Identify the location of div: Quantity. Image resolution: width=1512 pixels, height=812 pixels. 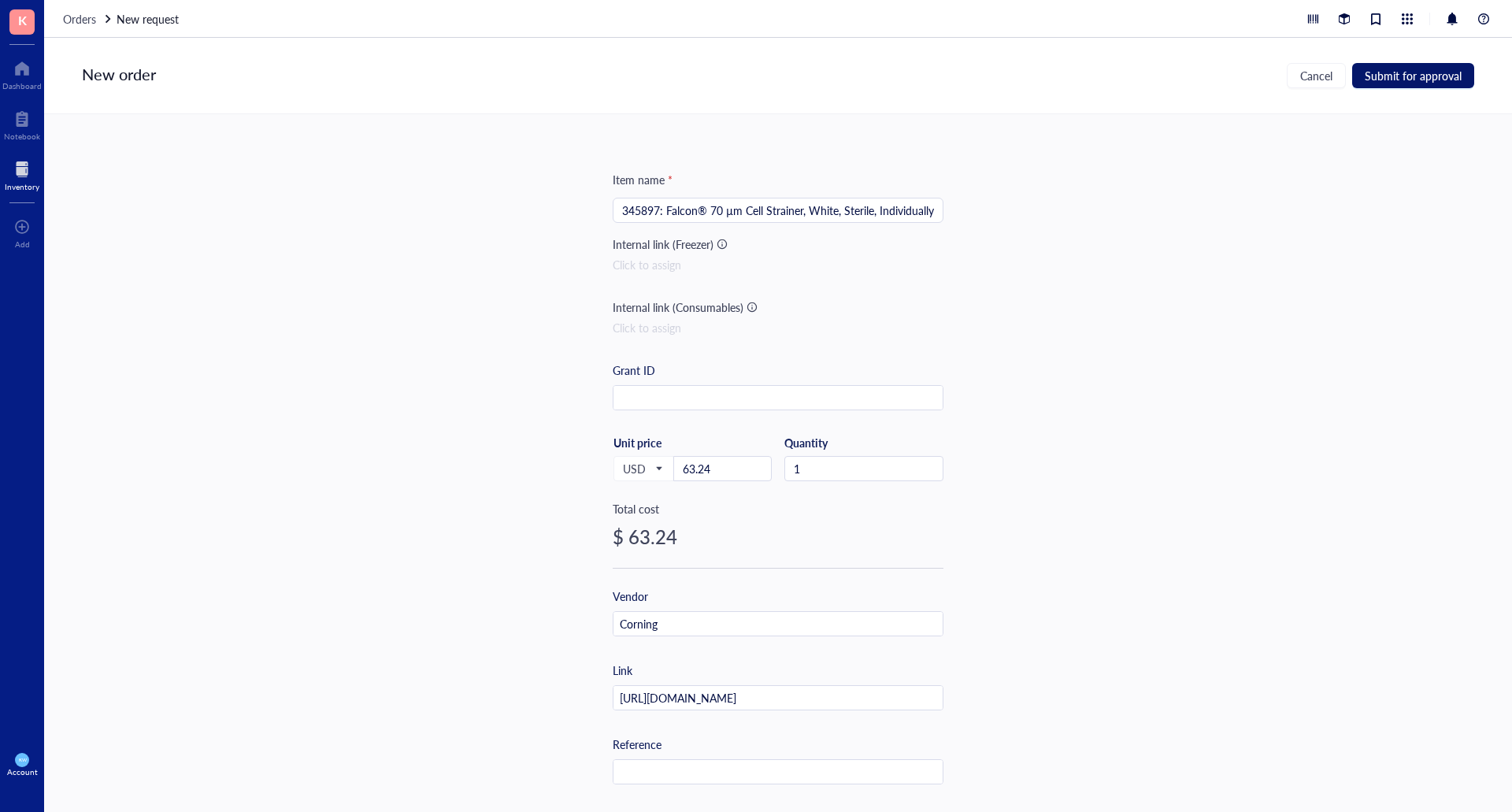
(864, 443).